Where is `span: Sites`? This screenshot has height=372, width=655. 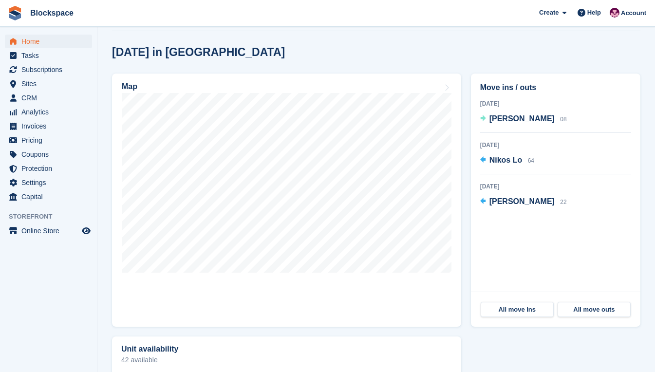 span: Sites is located at coordinates (51, 84).